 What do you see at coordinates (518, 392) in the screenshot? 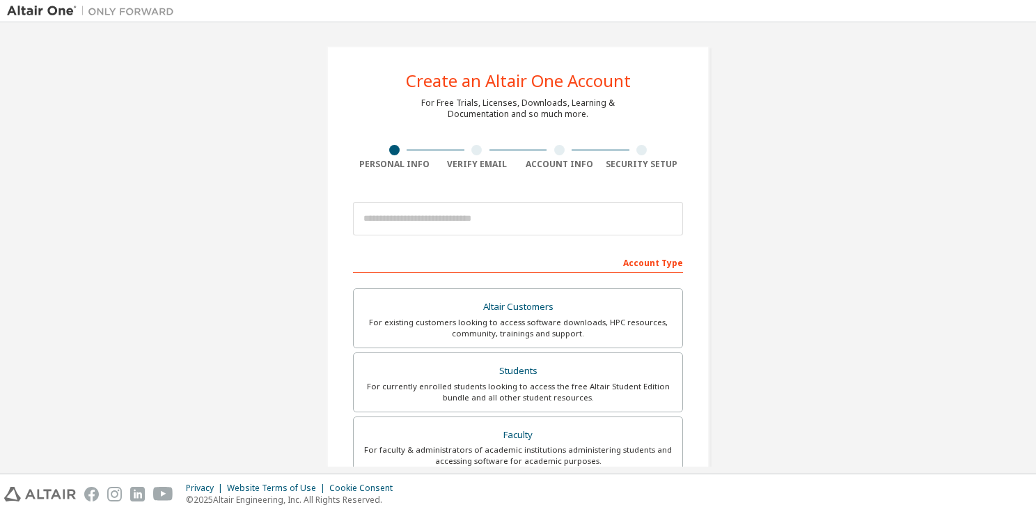
I see `div: For currently enrolled students looking to access the free Altair Student Edition bundle and all ...` at bounding box center [518, 392].